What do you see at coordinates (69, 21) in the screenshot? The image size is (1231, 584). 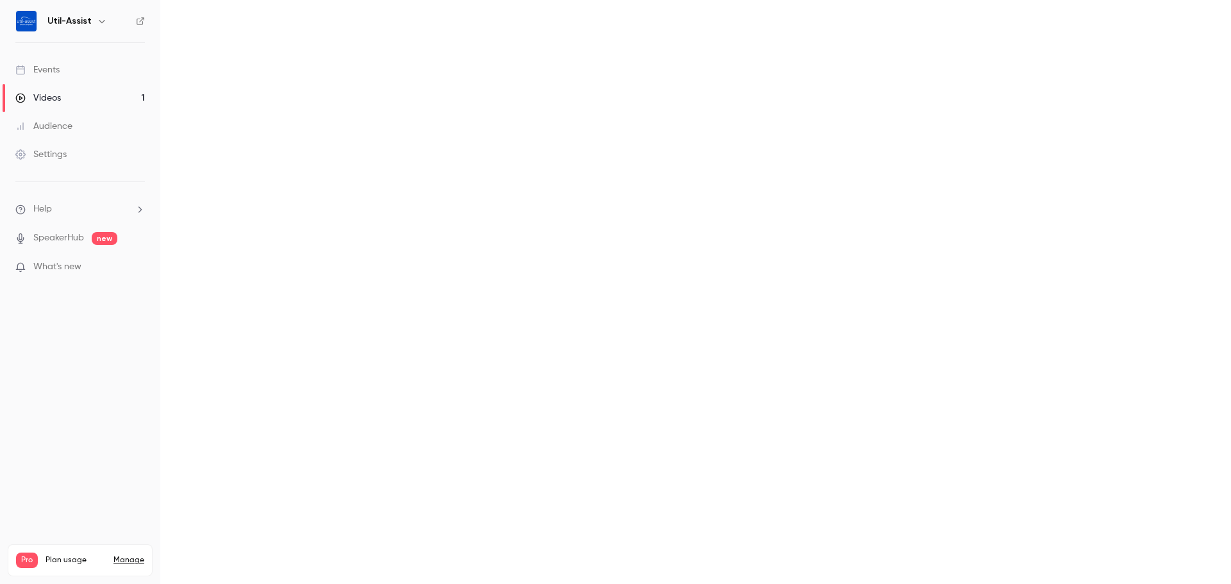 I see `h6: Util-Assist` at bounding box center [69, 21].